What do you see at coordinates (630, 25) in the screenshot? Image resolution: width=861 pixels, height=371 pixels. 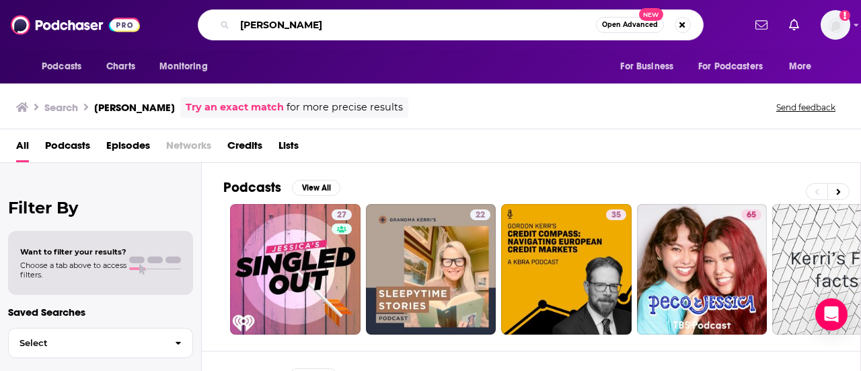 I see `button: Open AdvancedNew` at bounding box center [630, 25].